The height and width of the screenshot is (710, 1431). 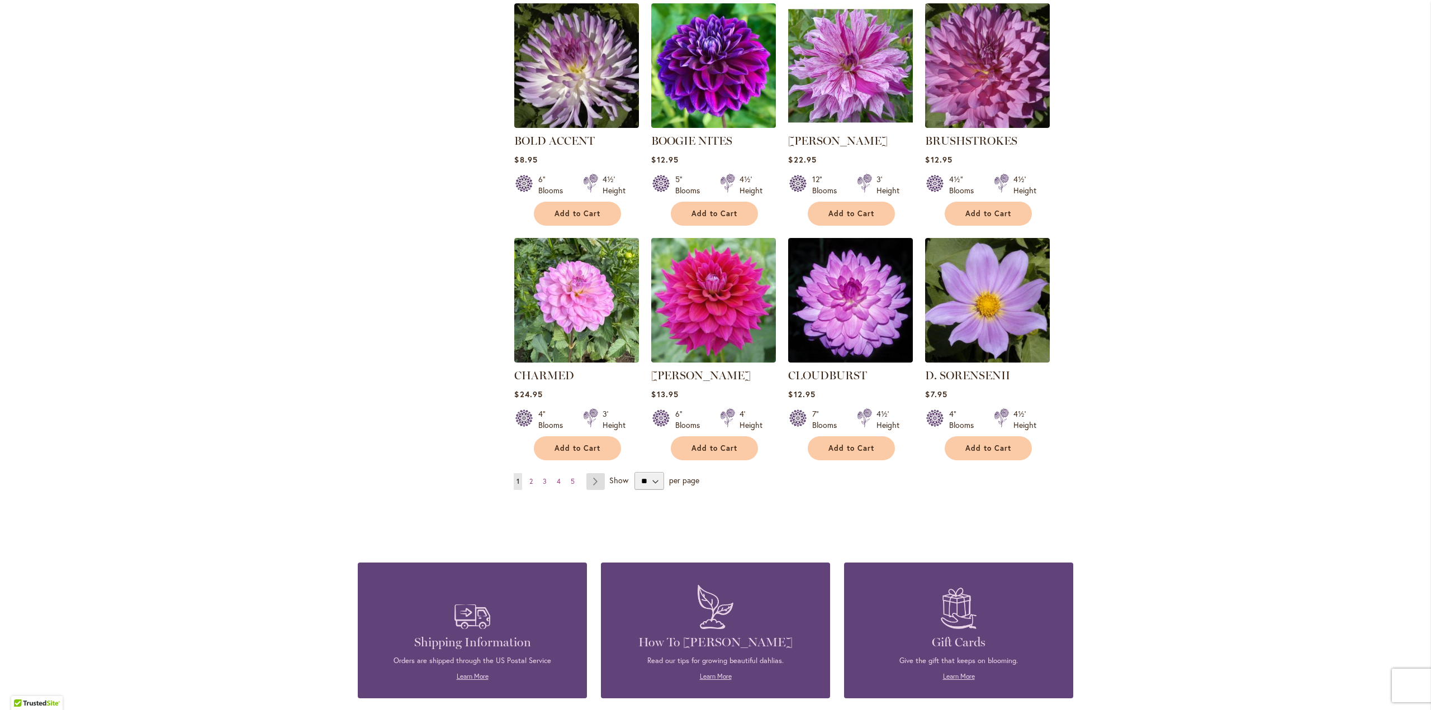 I want to click on img: BOLD ACCENT, so click(x=576, y=65).